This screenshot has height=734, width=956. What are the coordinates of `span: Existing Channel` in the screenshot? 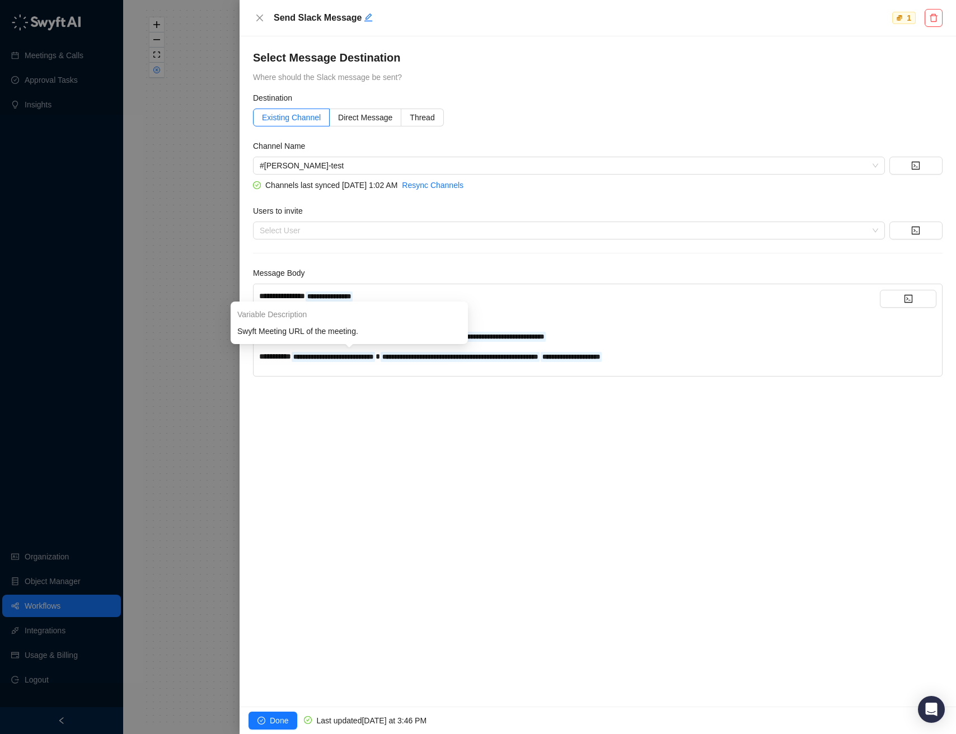 It's located at (291, 118).